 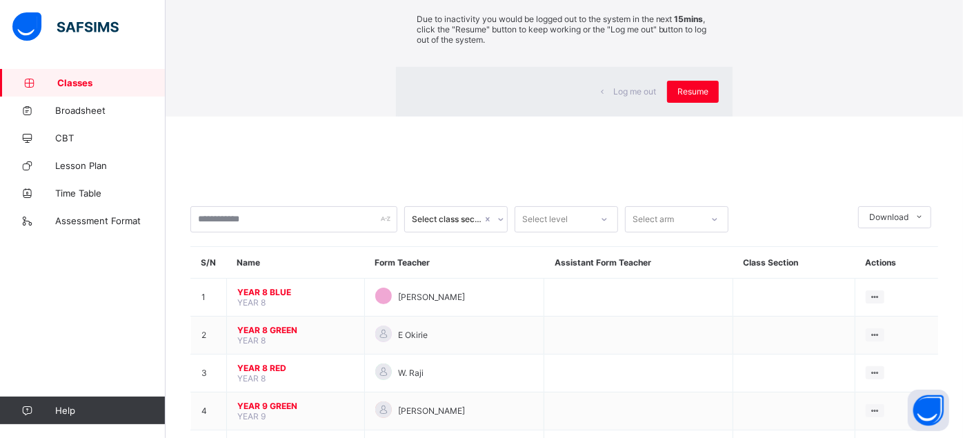 I want to click on th: Actions, so click(x=896, y=263).